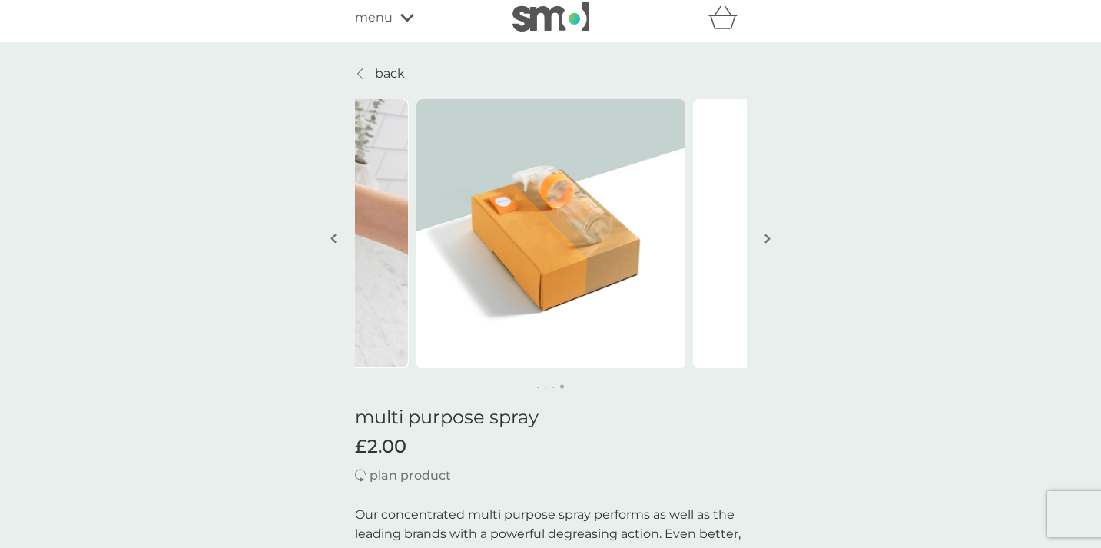  What do you see at coordinates (334, 238) in the screenshot?
I see `img: left-arrow.svg` at bounding box center [334, 238].